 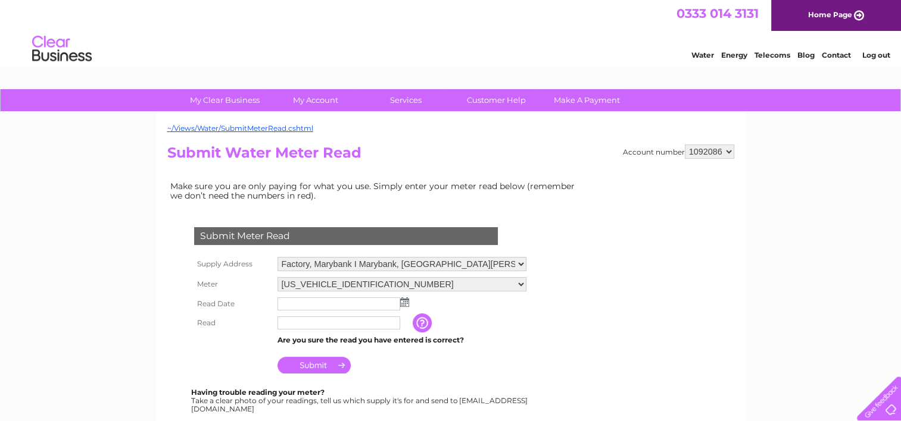 I want to click on a: Make A Payment, so click(x=586, y=100).